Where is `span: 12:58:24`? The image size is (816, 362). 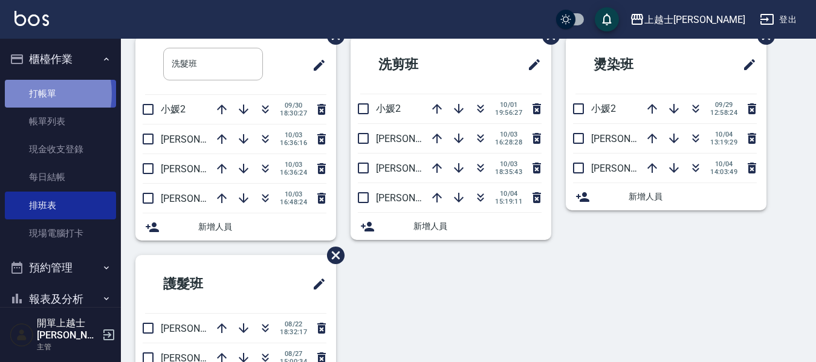 span: 12:58:24 is located at coordinates (724, 112).